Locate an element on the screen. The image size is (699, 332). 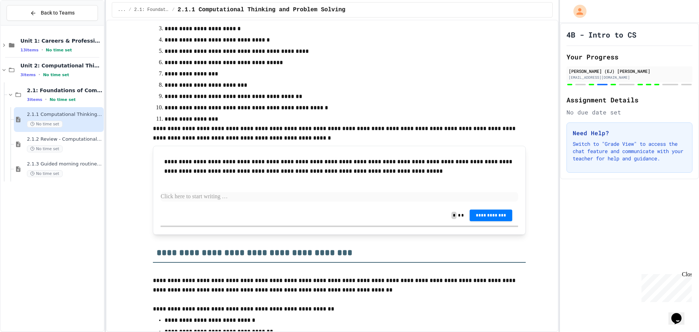
h3: Need Help? is located at coordinates (629, 133).